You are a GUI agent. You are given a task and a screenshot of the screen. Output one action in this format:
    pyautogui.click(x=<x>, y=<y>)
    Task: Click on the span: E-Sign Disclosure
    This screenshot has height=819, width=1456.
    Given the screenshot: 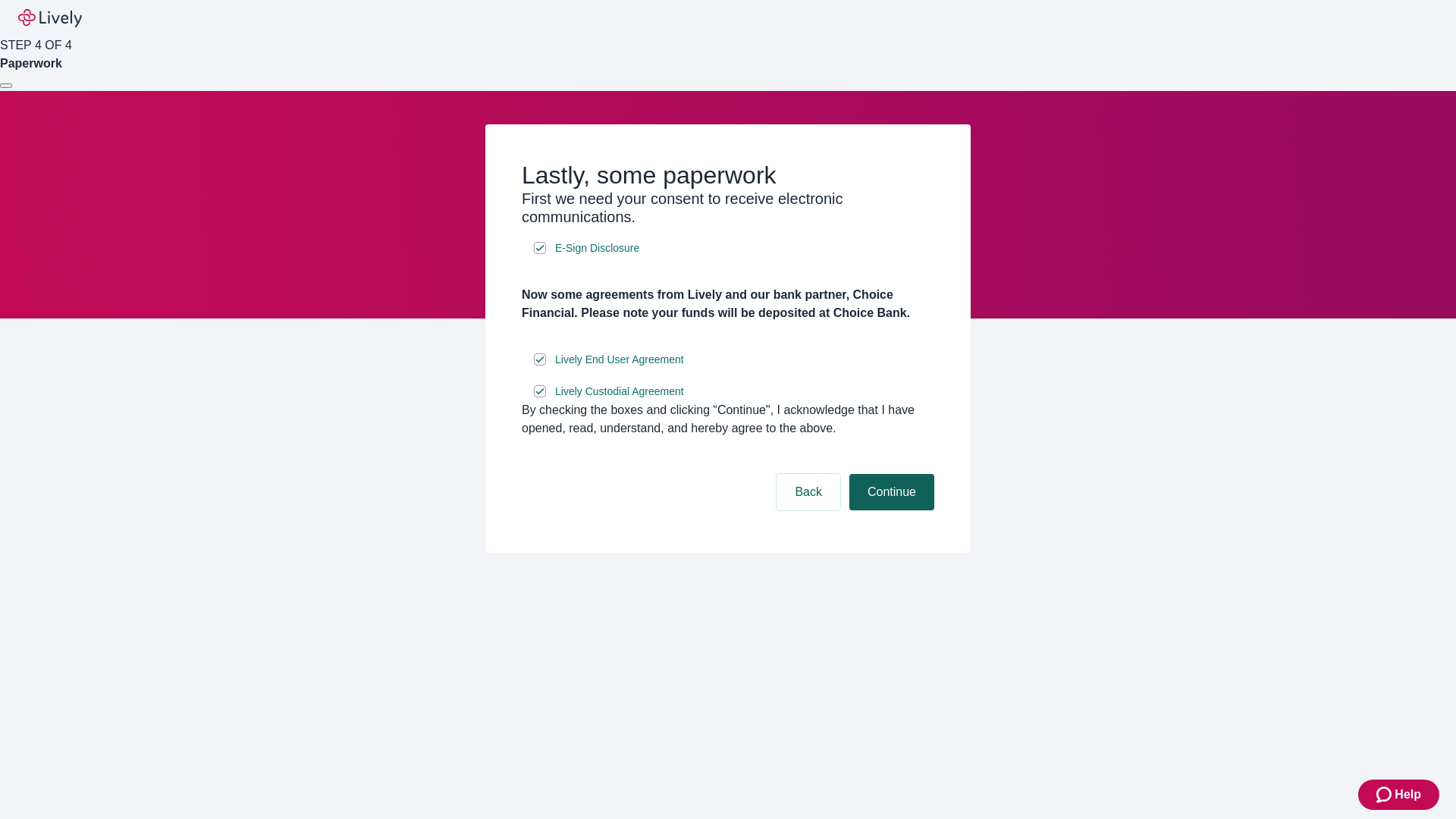 What is the action you would take?
    pyautogui.click(x=596, y=248)
    